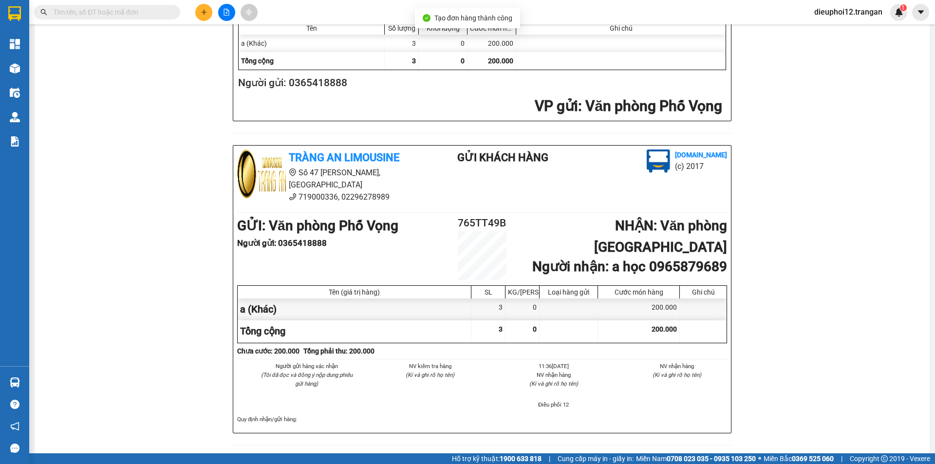 The height and width of the screenshot is (464, 935). What do you see at coordinates (696, 459) in the screenshot?
I see `span: Miền Nam` at bounding box center [696, 459].